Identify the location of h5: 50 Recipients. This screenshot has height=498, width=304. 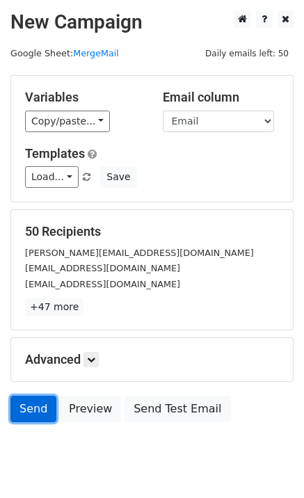
(152, 232).